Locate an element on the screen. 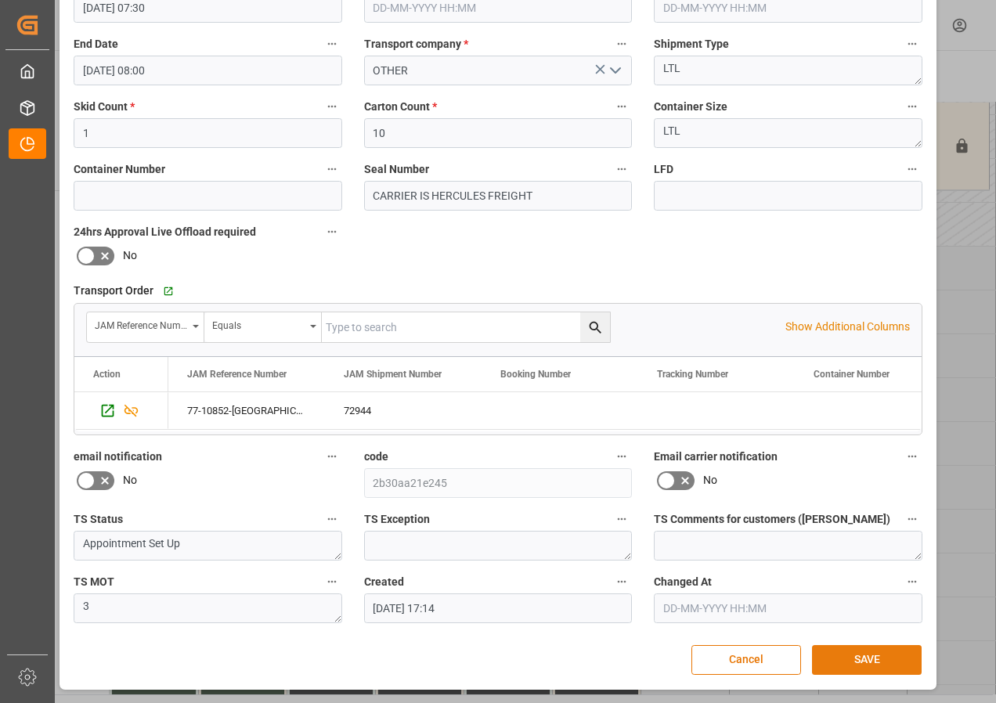 The width and height of the screenshot is (996, 703). span: TS MOT is located at coordinates (94, 582).